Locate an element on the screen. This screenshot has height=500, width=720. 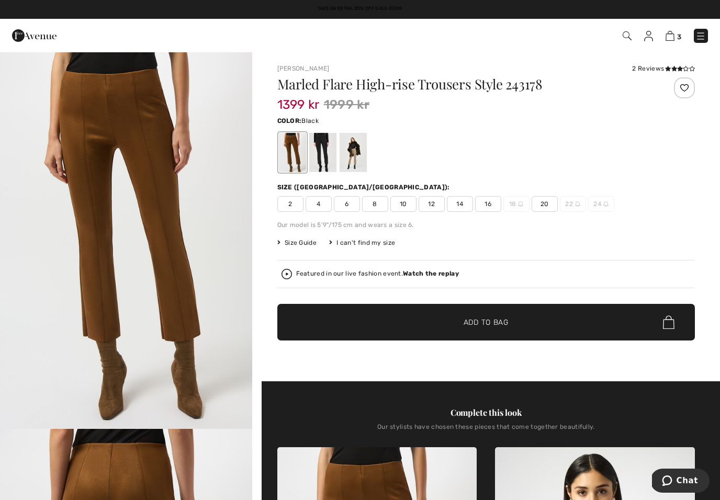
span: 18 is located at coordinates (516, 204).